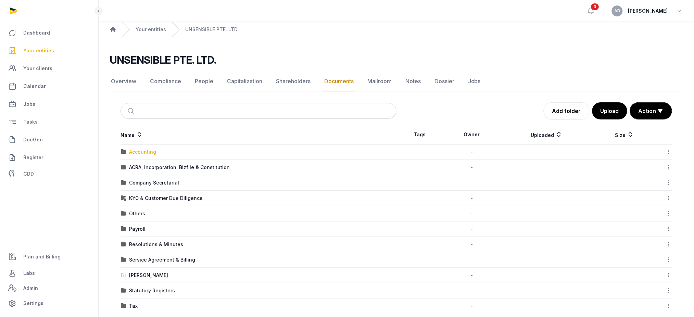  What do you see at coordinates (166, 198) in the screenshot?
I see `div: KYC & Customer Due Diligence` at bounding box center [166, 198].